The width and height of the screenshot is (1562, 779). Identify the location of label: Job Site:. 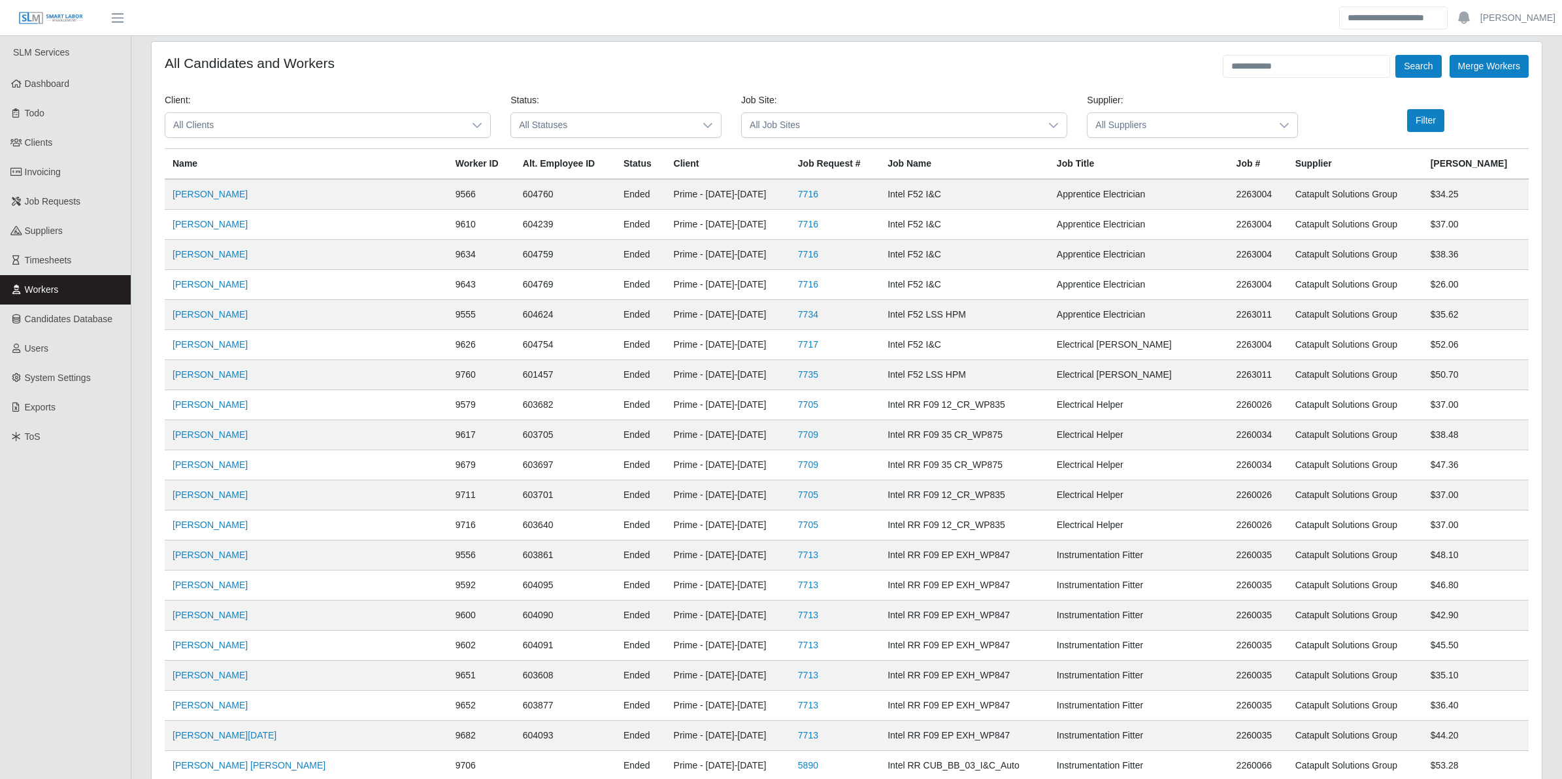
(759, 100).